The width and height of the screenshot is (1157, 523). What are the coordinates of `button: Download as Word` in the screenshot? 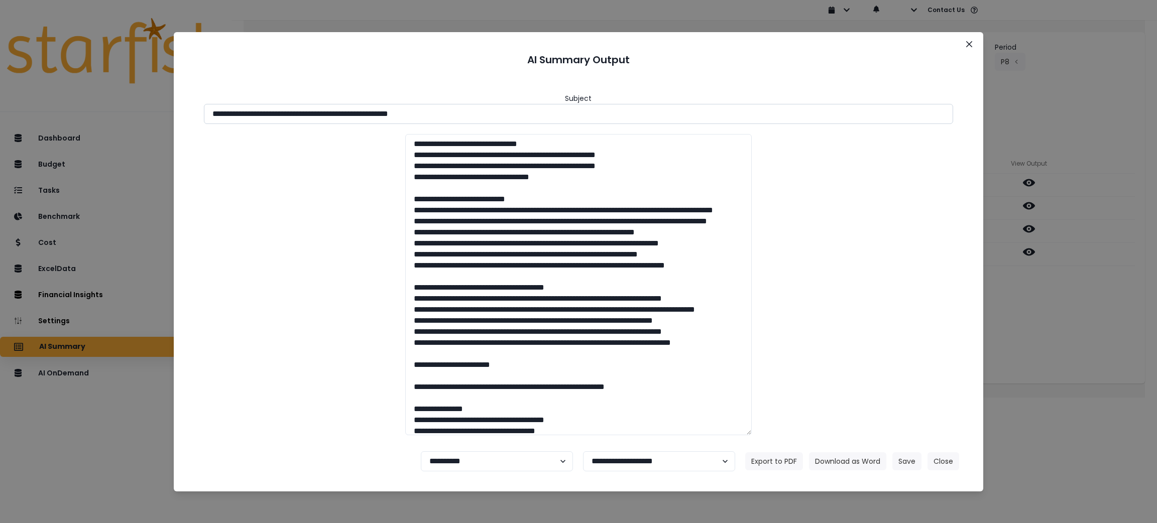 It's located at (848, 462).